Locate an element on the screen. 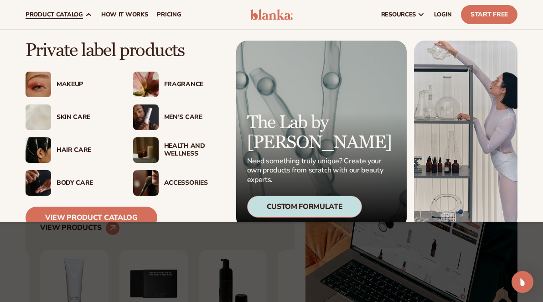 This screenshot has width=543, height=302. div: Body Care is located at coordinates (86, 183).